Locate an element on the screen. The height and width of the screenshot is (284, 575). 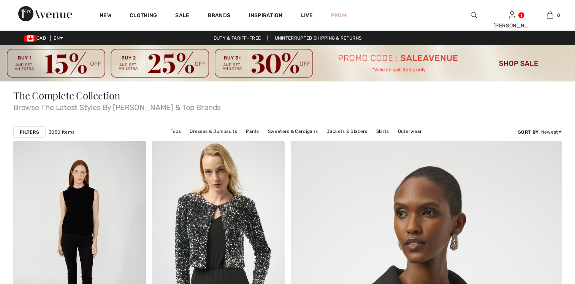
a: Clothing is located at coordinates (143, 16).